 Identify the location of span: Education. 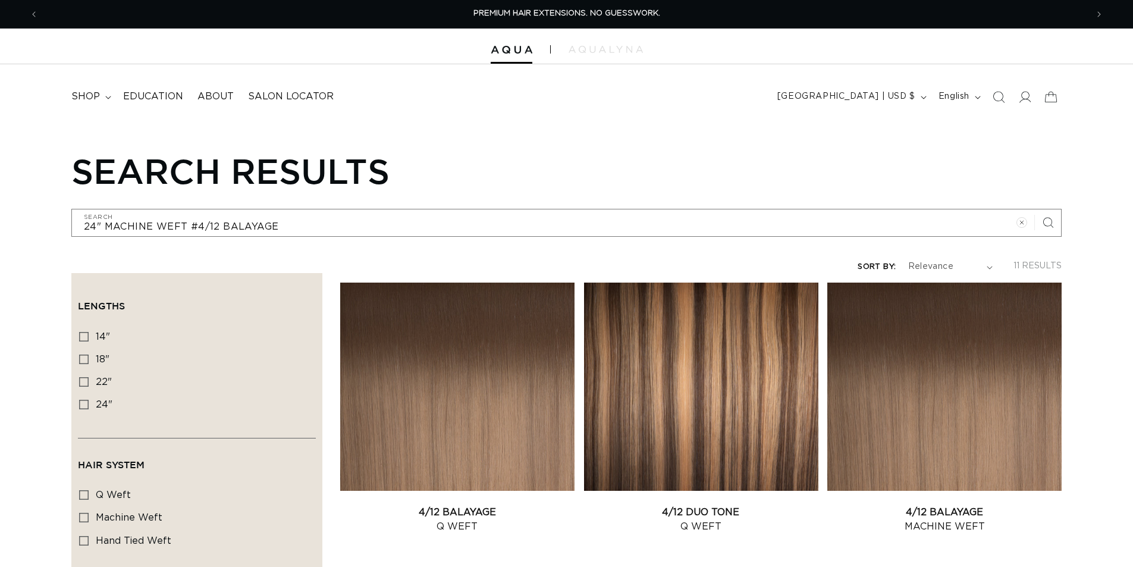
(153, 96).